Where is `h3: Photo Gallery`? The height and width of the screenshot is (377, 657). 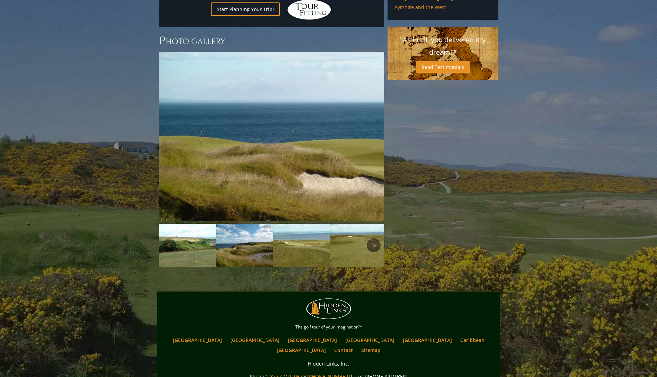
h3: Photo Gallery is located at coordinates (271, 41).